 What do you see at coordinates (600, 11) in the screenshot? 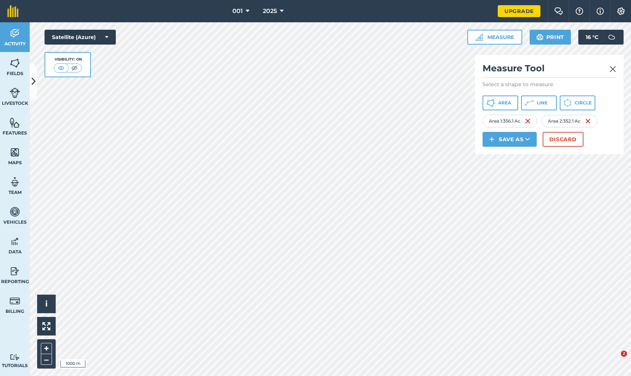
I see `img: svg+xml;base64,PHN2ZyB4bWxucz0iaHR0cDovL3d3dy53My5vcmcvMjAwMC9zdmciIHdpZHRoPSIxNyIgaGVpZ2h0PSIxNy...` at bounding box center [600, 11].